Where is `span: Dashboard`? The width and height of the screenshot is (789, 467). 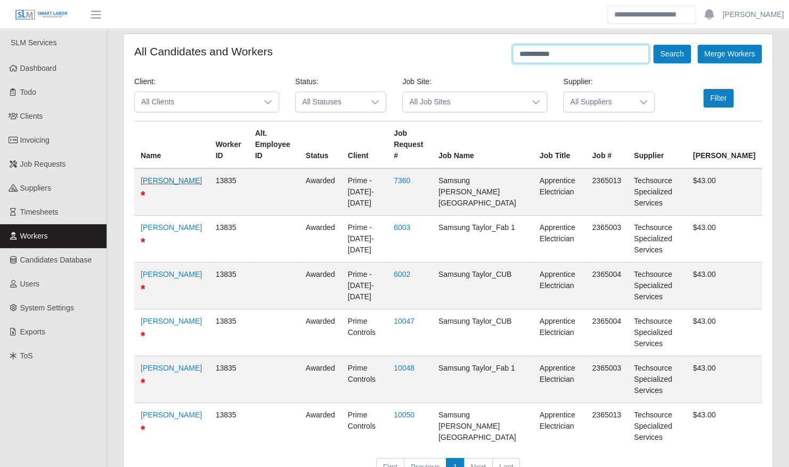
span: Dashboard is located at coordinates (38, 68).